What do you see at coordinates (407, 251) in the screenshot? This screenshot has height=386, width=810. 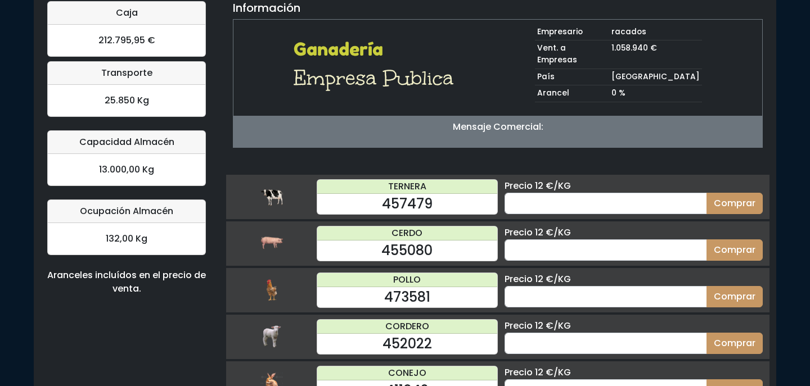 I see `div: 455080` at bounding box center [407, 251].